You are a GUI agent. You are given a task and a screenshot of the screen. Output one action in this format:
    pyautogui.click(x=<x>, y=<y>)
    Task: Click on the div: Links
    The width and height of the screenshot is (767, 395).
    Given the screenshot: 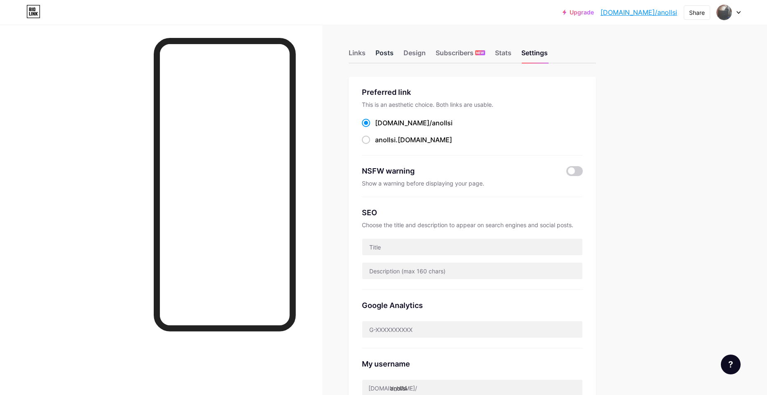 What is the action you would take?
    pyautogui.click(x=357, y=55)
    